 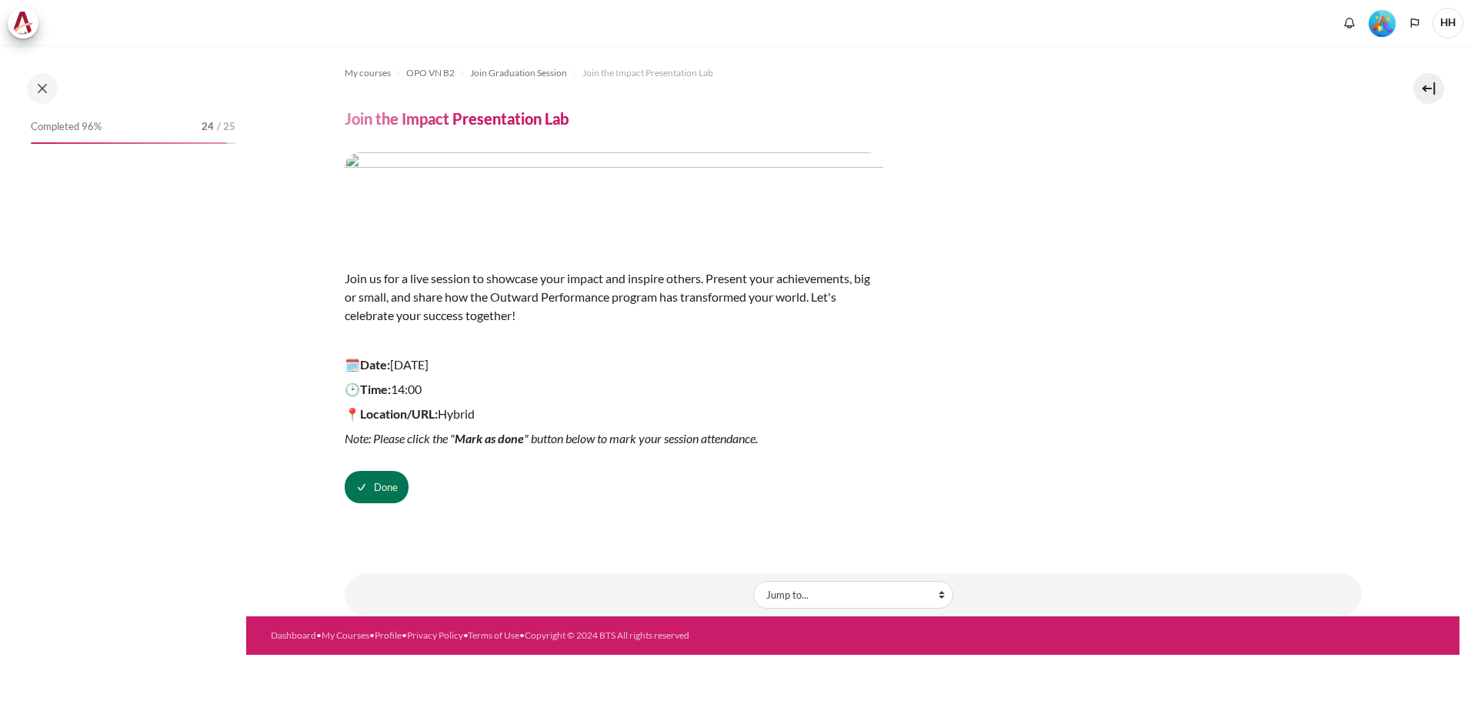 I want to click on section: Content, so click(x=853, y=331).